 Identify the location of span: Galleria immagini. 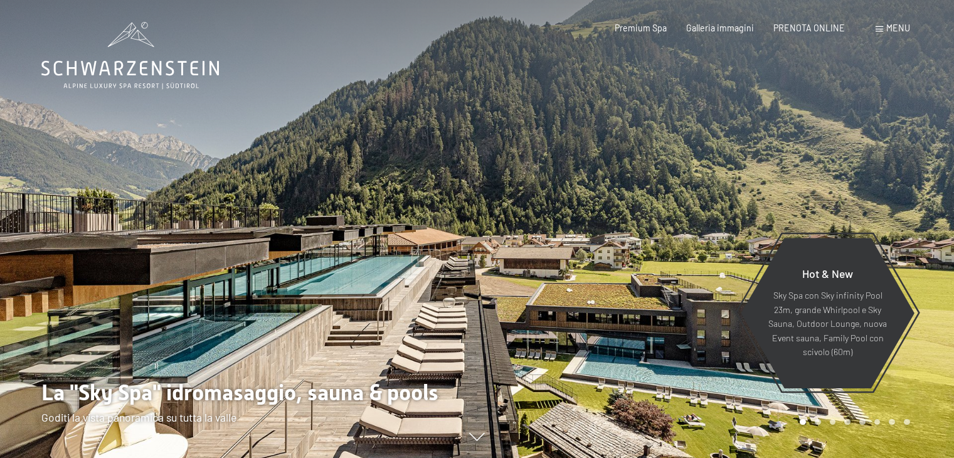
(720, 28).